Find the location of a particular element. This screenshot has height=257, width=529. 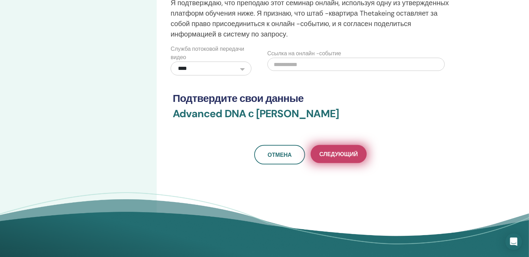

h3: Подтвердите свои данные is located at coordinates (310, 99).